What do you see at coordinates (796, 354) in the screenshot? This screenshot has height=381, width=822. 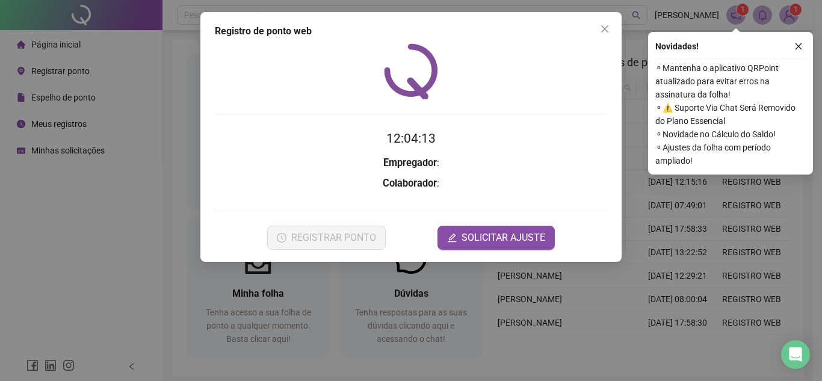 I see `div: Open Intercom Messenger` at bounding box center [796, 354].